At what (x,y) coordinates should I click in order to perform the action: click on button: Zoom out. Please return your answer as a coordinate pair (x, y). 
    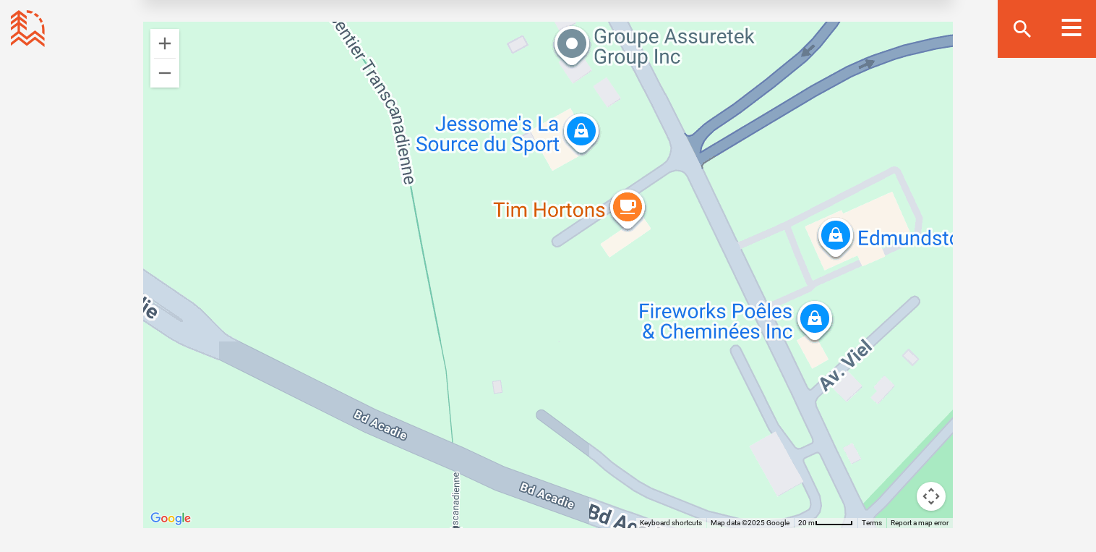
    Looking at the image, I should click on (165, 73).